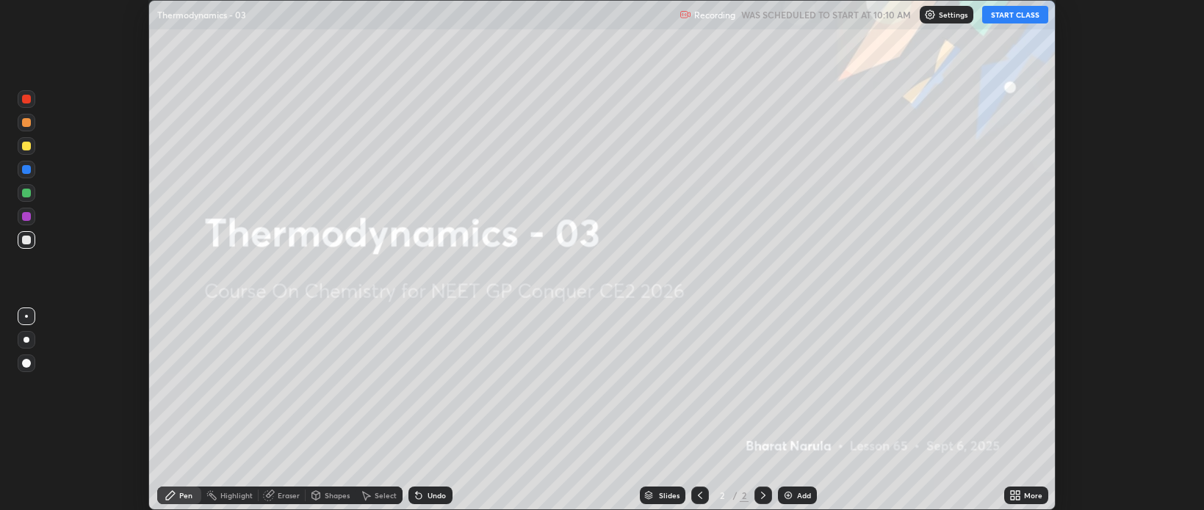  What do you see at coordinates (289, 496) in the screenshot?
I see `div: Eraser` at bounding box center [289, 496].